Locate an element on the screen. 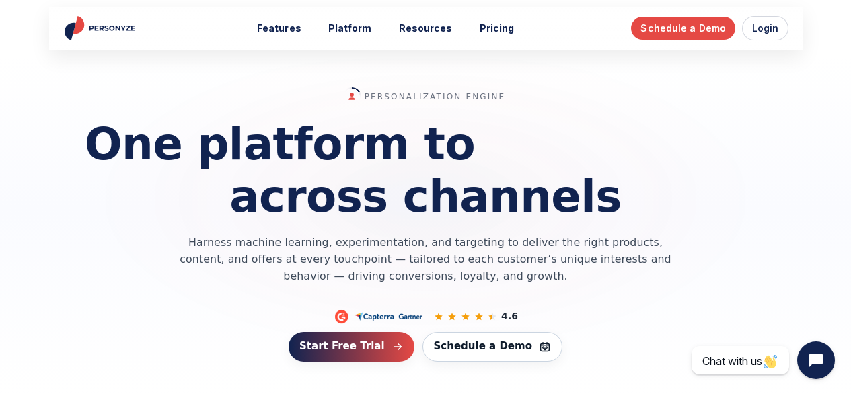  nav: Main menu is located at coordinates (385, 28).